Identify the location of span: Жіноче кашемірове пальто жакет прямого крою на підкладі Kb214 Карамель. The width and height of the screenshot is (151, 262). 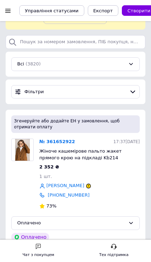
(81, 158).